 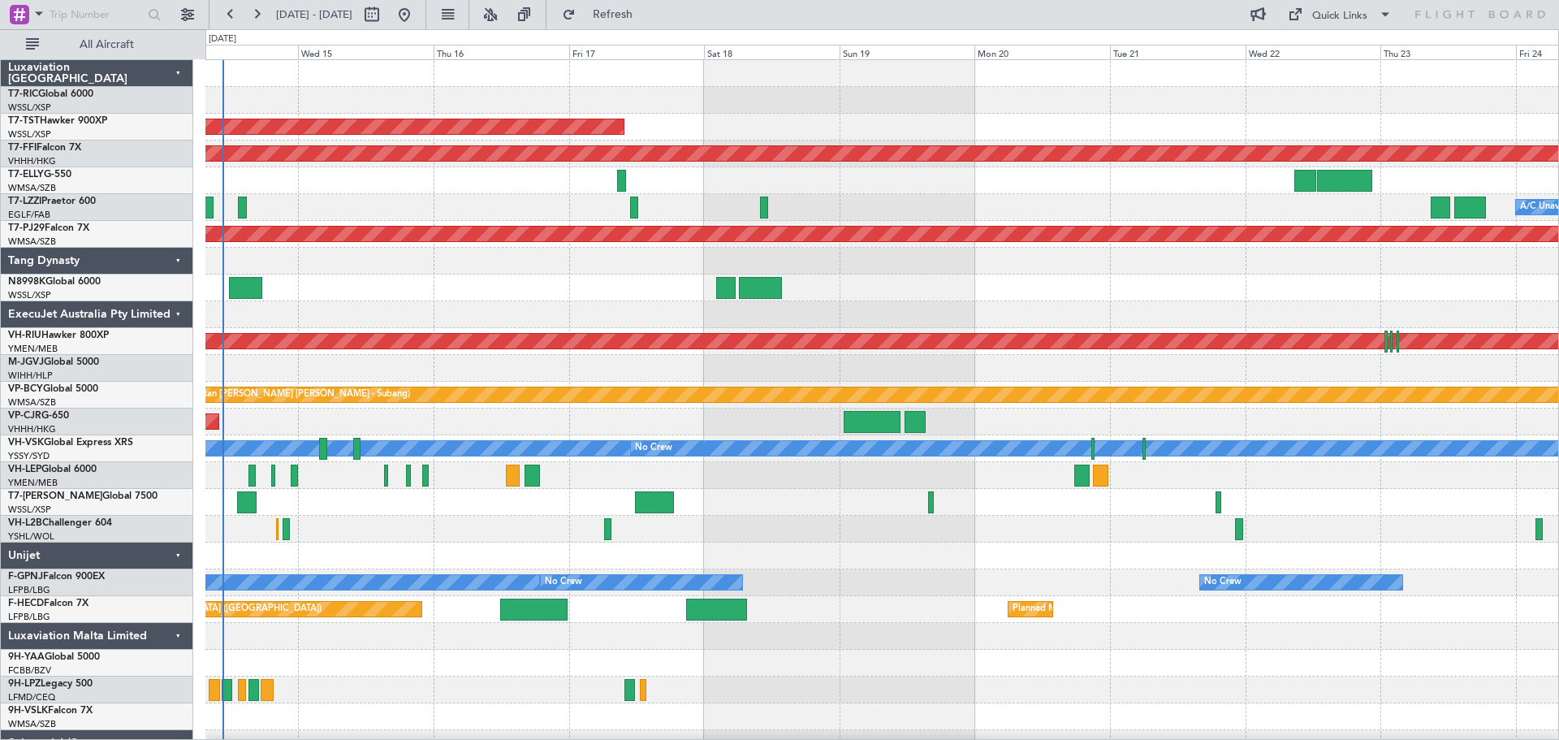 What do you see at coordinates (27, 282) in the screenshot?
I see `span: N8998K` at bounding box center [27, 282].